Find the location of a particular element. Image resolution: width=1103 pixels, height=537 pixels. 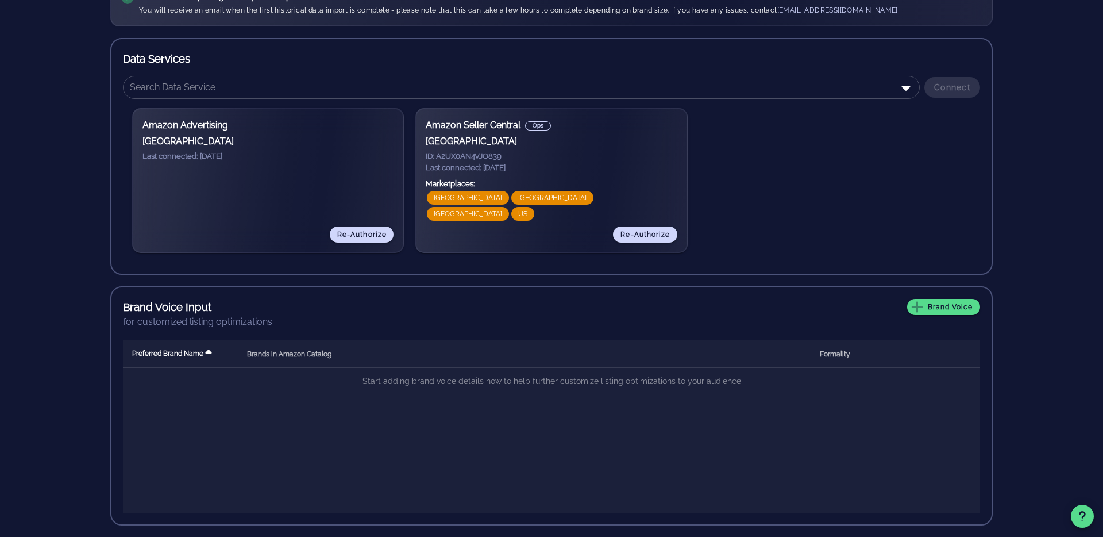

th: Brands in Amazon Catalog is located at coordinates (524, 354).